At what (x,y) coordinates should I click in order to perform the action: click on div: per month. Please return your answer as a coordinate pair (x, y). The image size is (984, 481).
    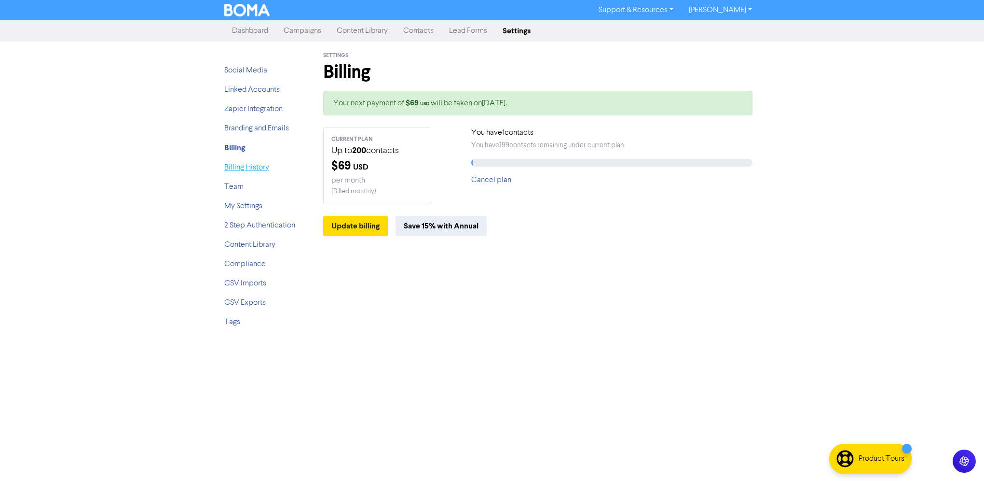
    Looking at the image, I should click on (377, 180).